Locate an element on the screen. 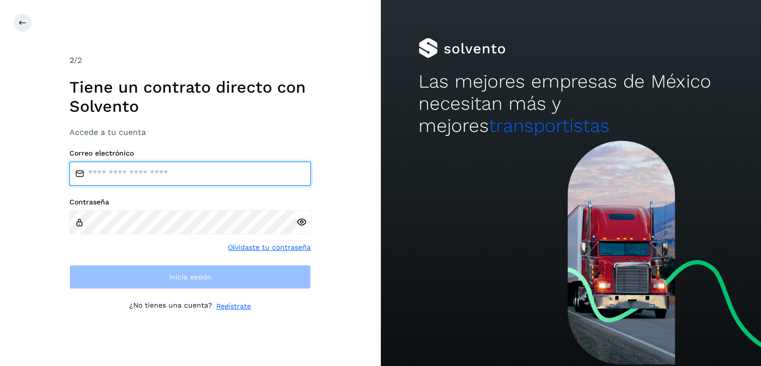 This screenshot has width=761, height=366. p: ¿No tienes una cuenta? is located at coordinates (171, 306).